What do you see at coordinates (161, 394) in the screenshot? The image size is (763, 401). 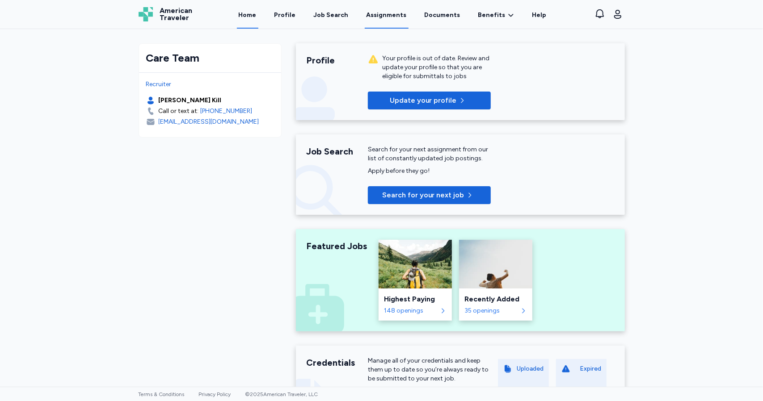 I see `a: Terms & Conditions` at bounding box center [161, 394].